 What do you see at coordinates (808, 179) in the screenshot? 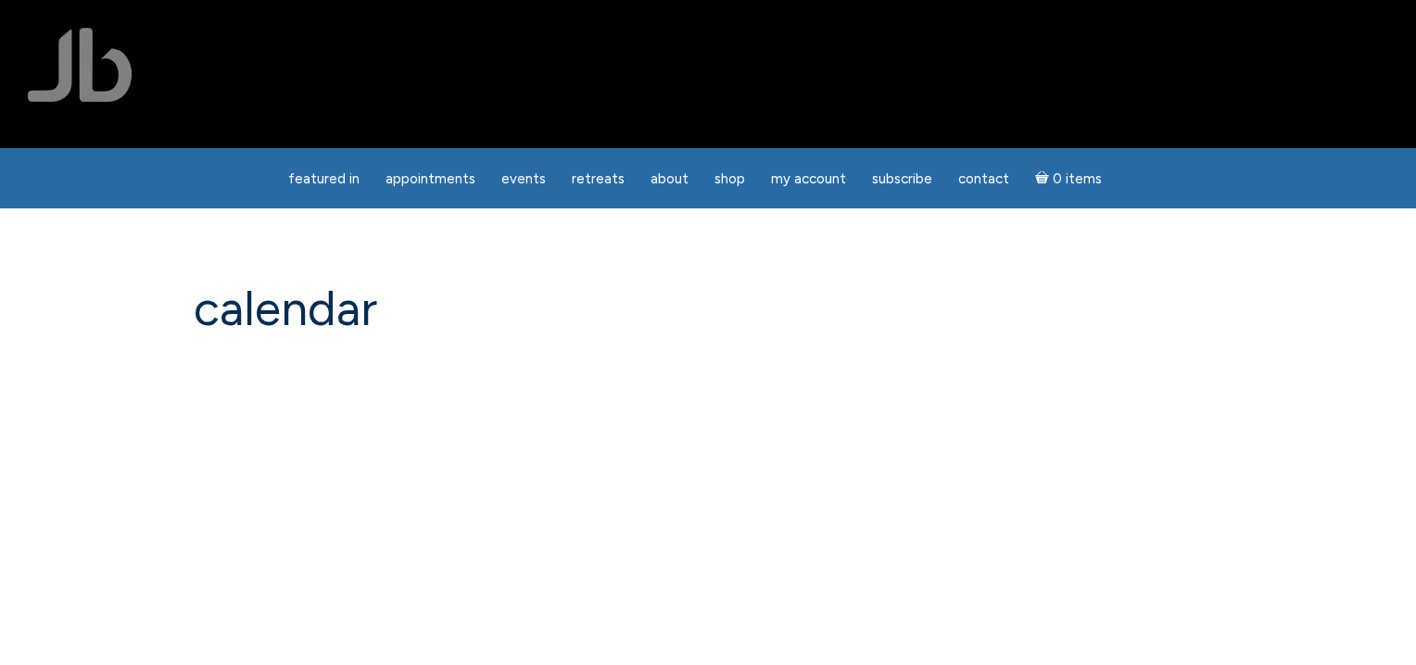
I see `span: My Account` at bounding box center [808, 179].